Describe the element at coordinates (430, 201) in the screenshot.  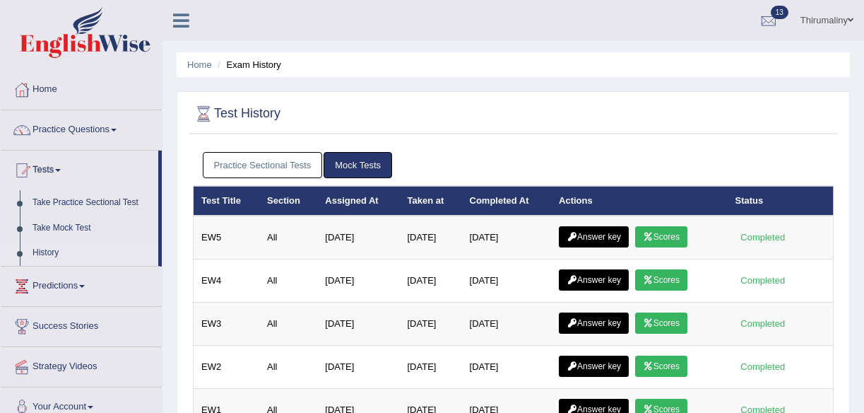
I see `th: Taken at` at that location.